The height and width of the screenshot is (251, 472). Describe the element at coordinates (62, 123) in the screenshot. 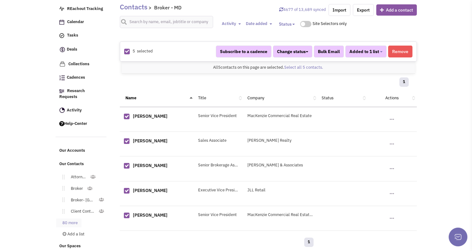

I see `img: help.png` at that location.